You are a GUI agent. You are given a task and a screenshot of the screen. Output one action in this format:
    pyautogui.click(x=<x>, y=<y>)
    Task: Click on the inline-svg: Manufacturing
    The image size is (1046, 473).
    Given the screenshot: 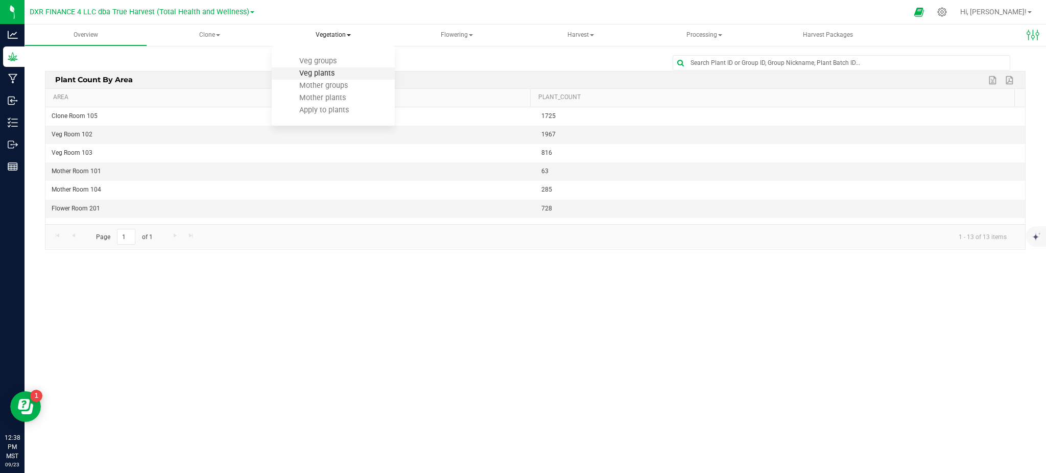 What is the action you would take?
    pyautogui.click(x=13, y=79)
    